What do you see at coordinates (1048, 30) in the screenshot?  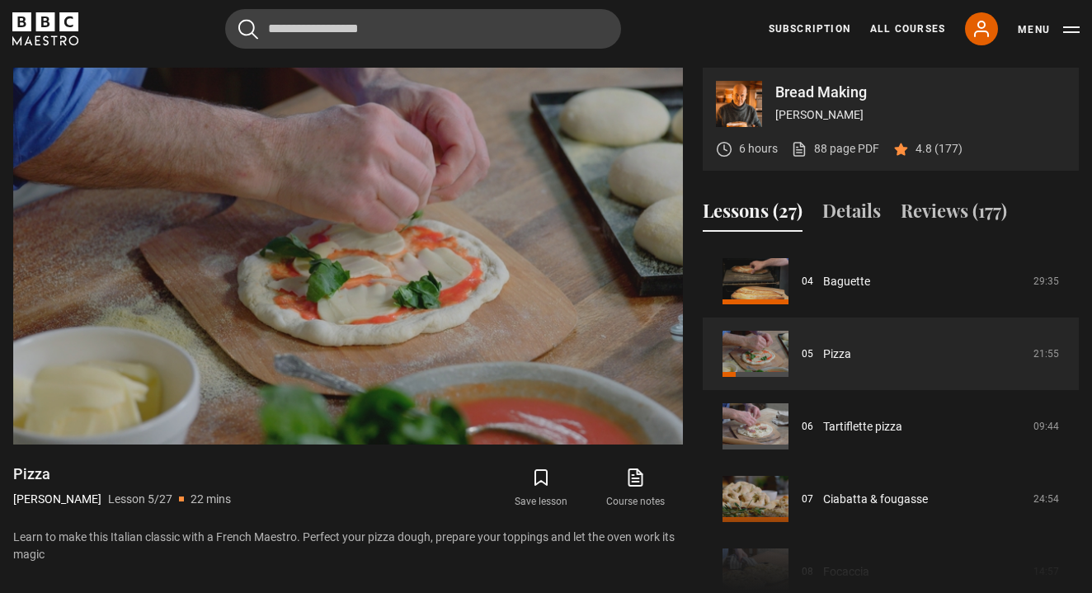 I see `button: Toggle navigation` at bounding box center [1048, 30].